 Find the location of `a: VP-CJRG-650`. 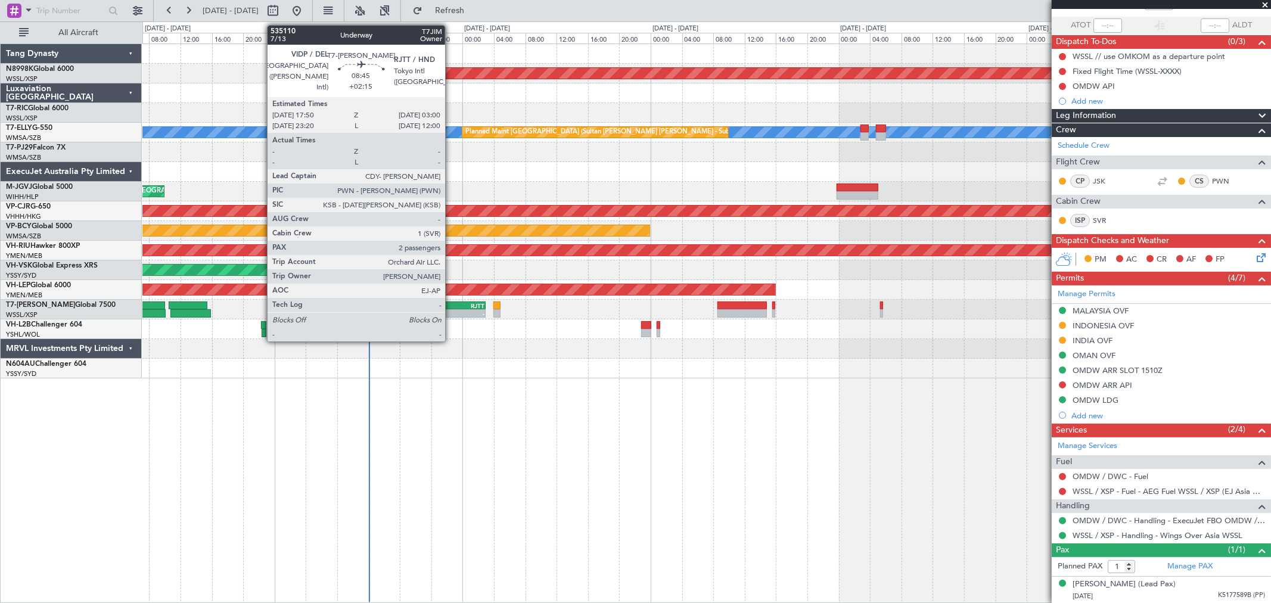

a: VP-CJRG-650 is located at coordinates (28, 207).